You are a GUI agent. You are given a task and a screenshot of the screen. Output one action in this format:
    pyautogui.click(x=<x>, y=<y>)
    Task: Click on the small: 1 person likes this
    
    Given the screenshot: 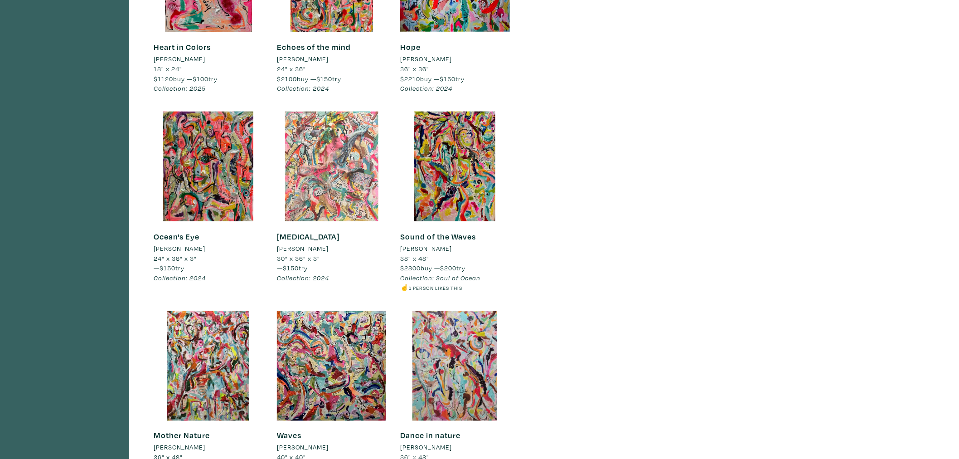 What is the action you would take?
    pyautogui.click(x=435, y=287)
    